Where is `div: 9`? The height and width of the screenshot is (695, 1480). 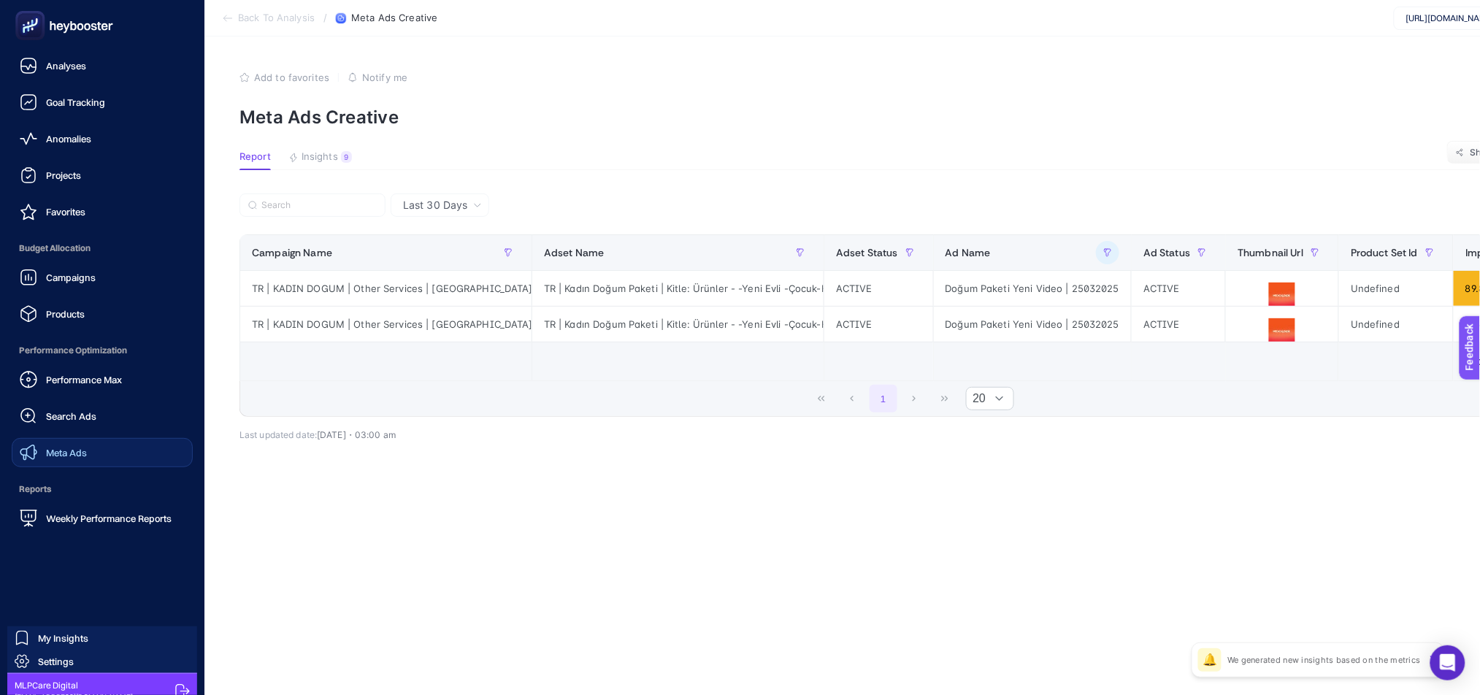 div: 9 is located at coordinates (346, 157).